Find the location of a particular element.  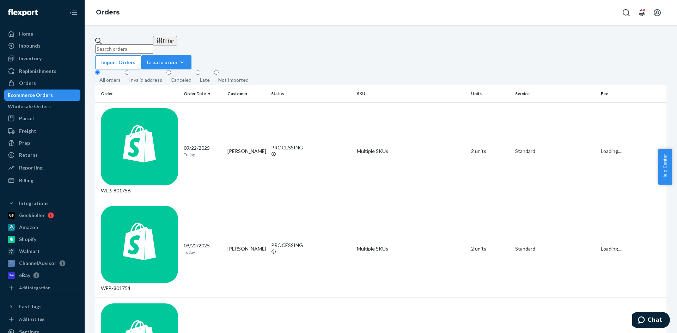

button: Open notifications is located at coordinates (642, 13).